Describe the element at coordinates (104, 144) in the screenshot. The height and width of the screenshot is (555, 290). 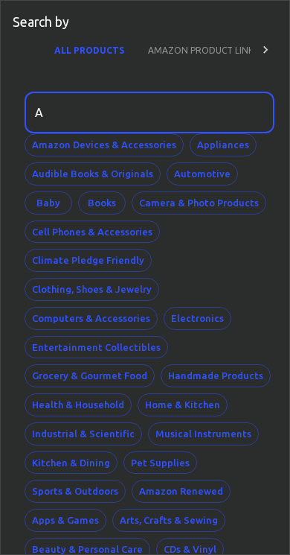
I see `button: Amazon Devices & Accessories` at that location.